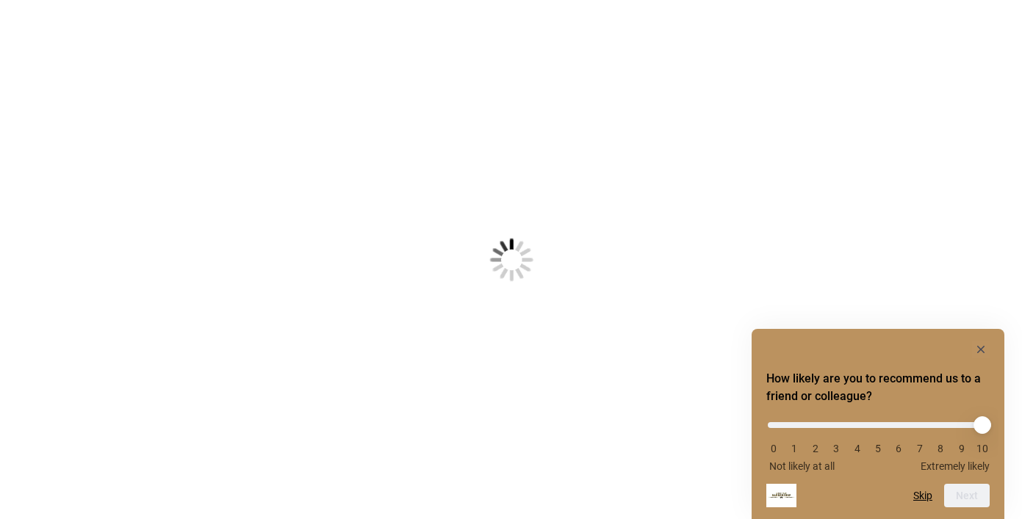  What do you see at coordinates (923, 496) in the screenshot?
I see `button: Skip` at bounding box center [923, 496].